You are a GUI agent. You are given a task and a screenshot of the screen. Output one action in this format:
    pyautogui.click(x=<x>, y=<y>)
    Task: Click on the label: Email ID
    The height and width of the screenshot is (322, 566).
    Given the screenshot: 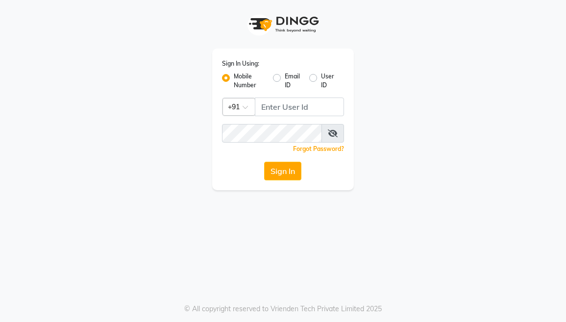 What is the action you would take?
    pyautogui.click(x=293, y=81)
    